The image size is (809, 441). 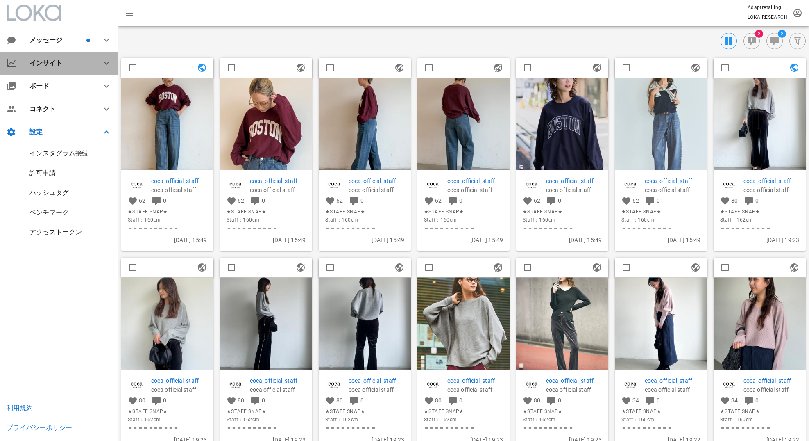 What do you see at coordinates (20, 407) in the screenshot?
I see `a: 利用規約` at bounding box center [20, 407].